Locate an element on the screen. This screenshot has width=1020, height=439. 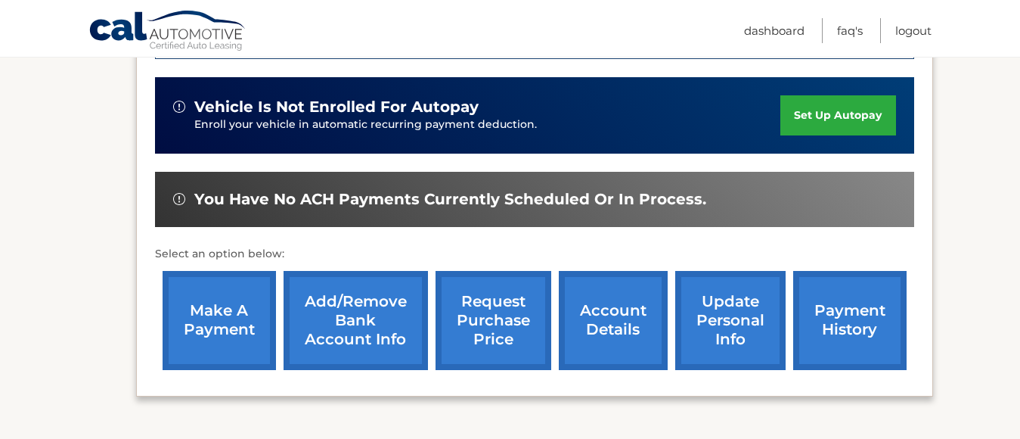
a: FAQ's is located at coordinates (850, 30).